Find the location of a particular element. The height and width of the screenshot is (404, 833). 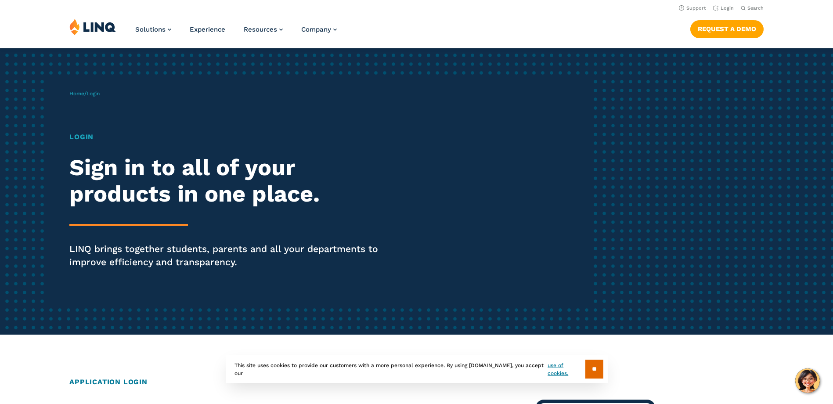

a: Support is located at coordinates (693, 8).